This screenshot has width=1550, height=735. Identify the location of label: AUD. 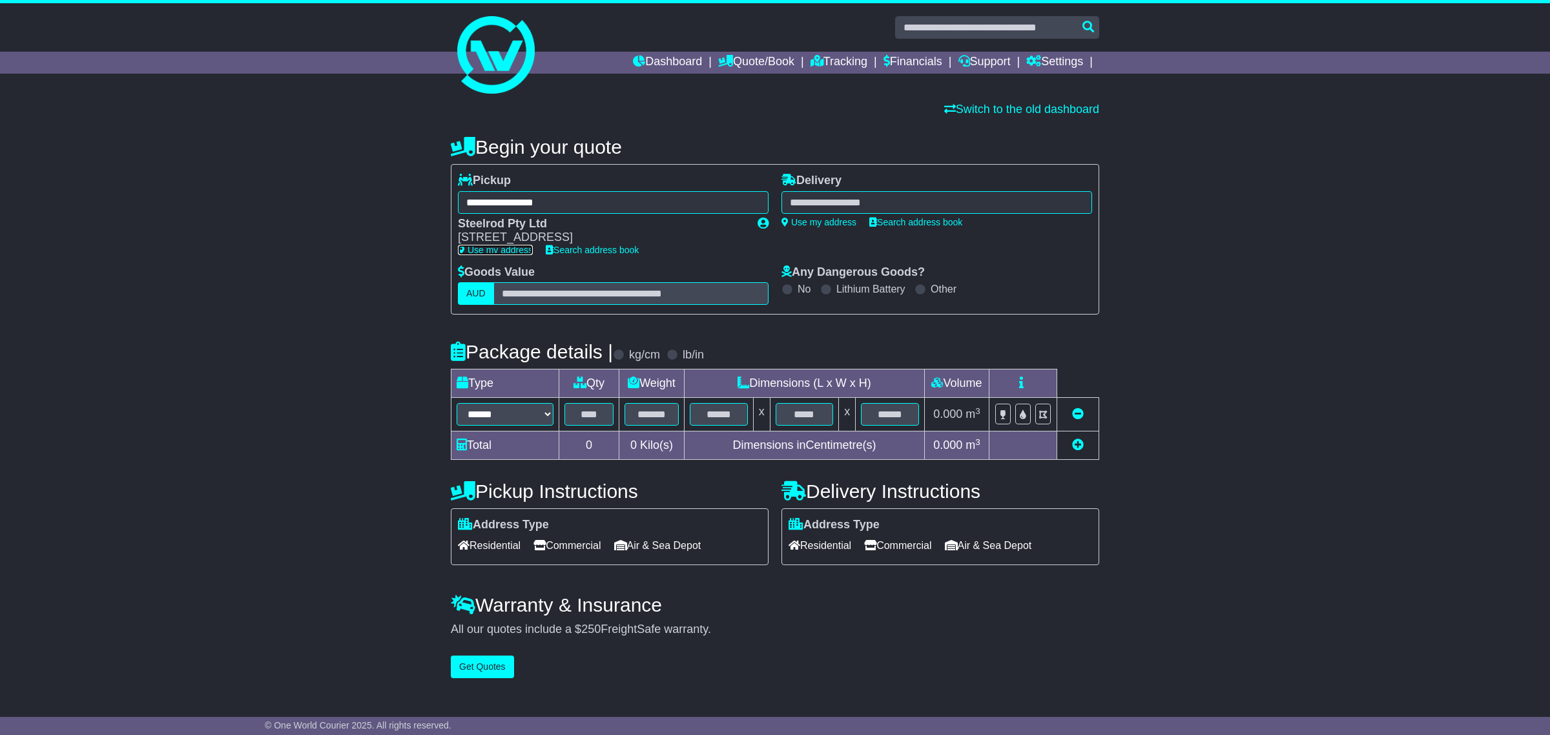
(476, 293).